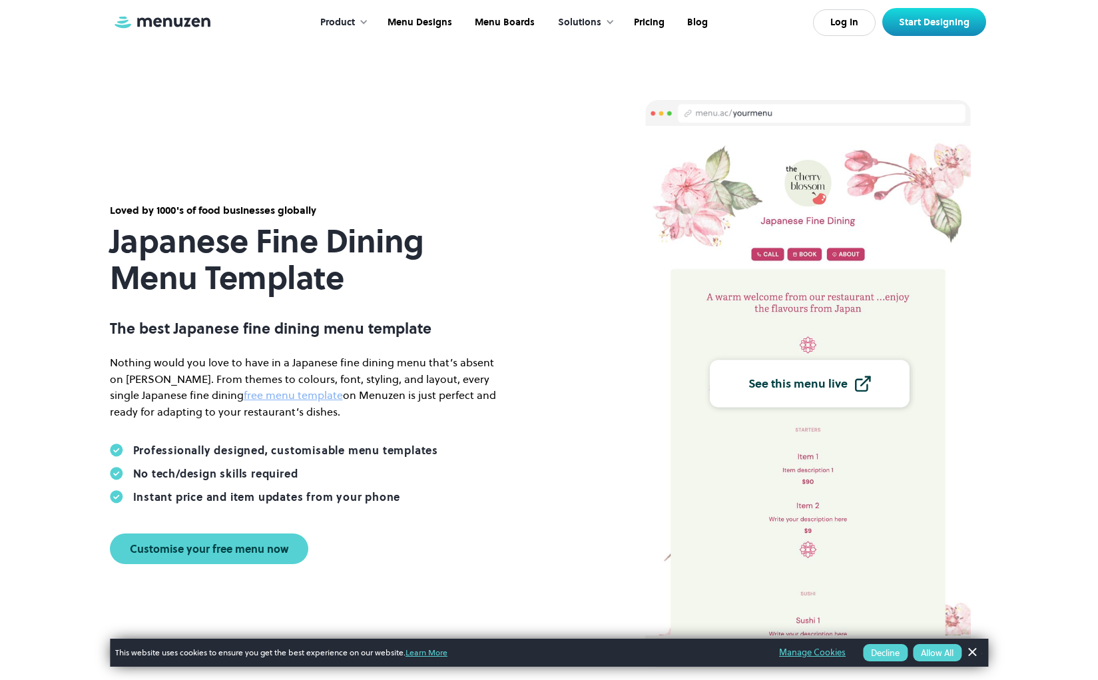  Describe the element at coordinates (696, 23) in the screenshot. I see `a: Blog` at that location.